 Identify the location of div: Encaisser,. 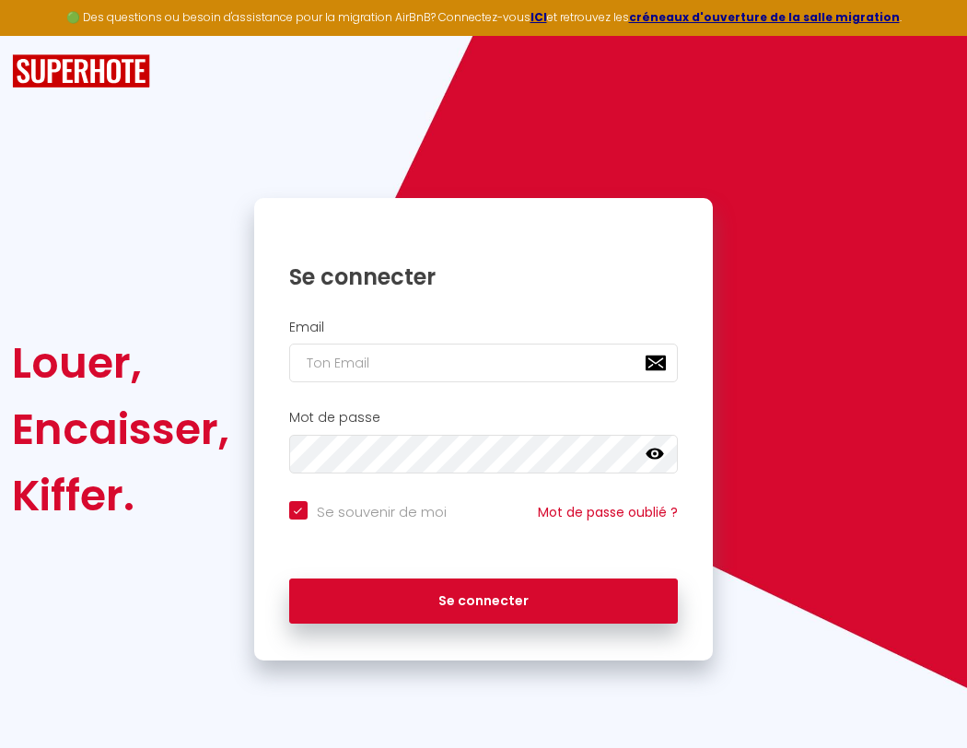
(121, 429).